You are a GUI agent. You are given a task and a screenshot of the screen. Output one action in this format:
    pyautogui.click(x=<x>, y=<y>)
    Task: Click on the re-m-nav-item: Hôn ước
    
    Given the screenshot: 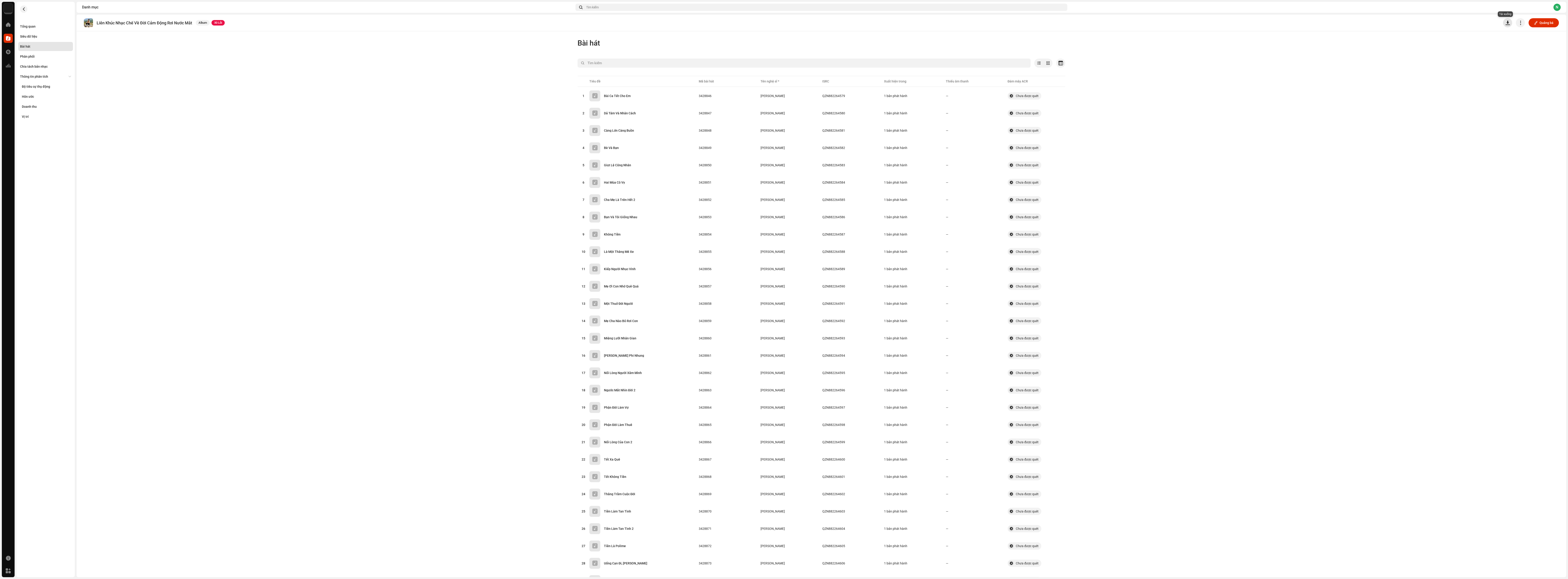 What is the action you would take?
    pyautogui.click(x=46, y=97)
    